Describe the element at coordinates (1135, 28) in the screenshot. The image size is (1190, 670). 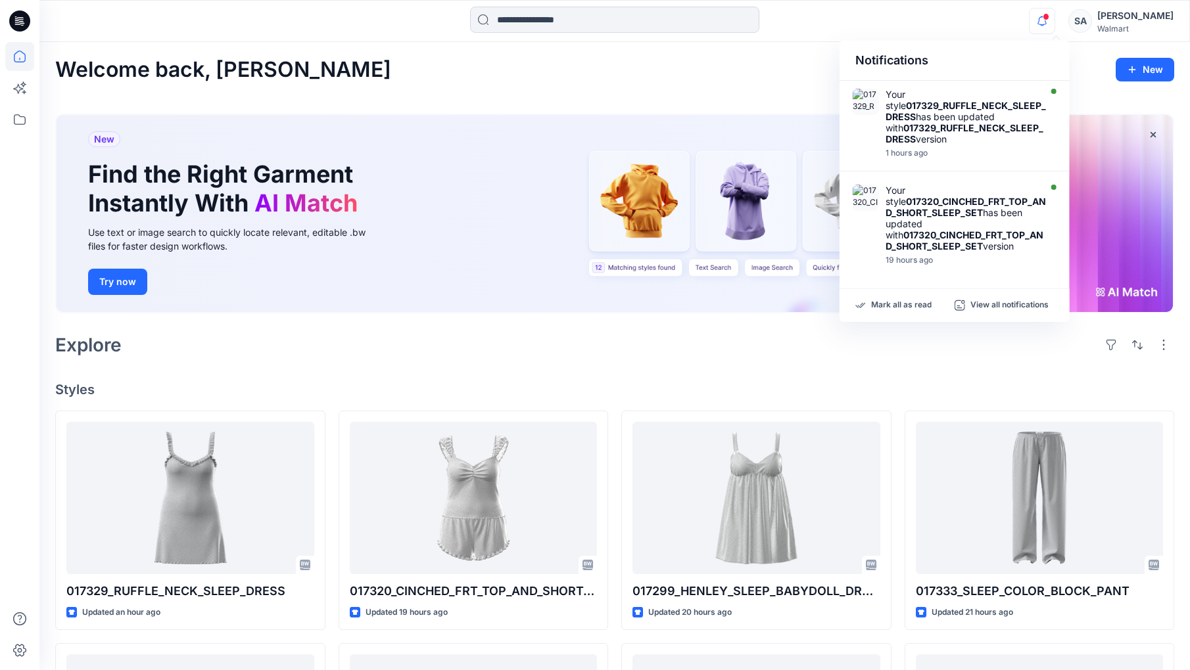
I see `div: Walmart` at that location.